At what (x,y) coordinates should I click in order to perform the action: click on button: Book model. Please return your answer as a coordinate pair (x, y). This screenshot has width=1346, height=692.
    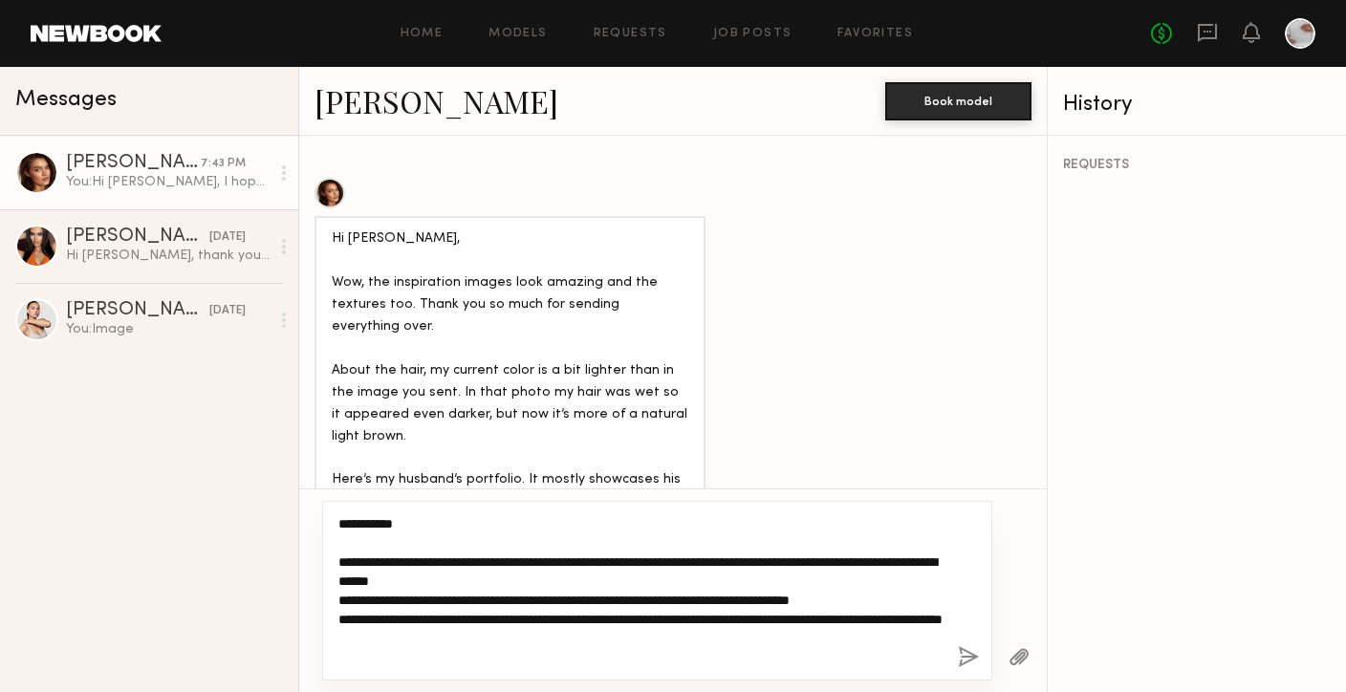
    Looking at the image, I should click on (958, 101).